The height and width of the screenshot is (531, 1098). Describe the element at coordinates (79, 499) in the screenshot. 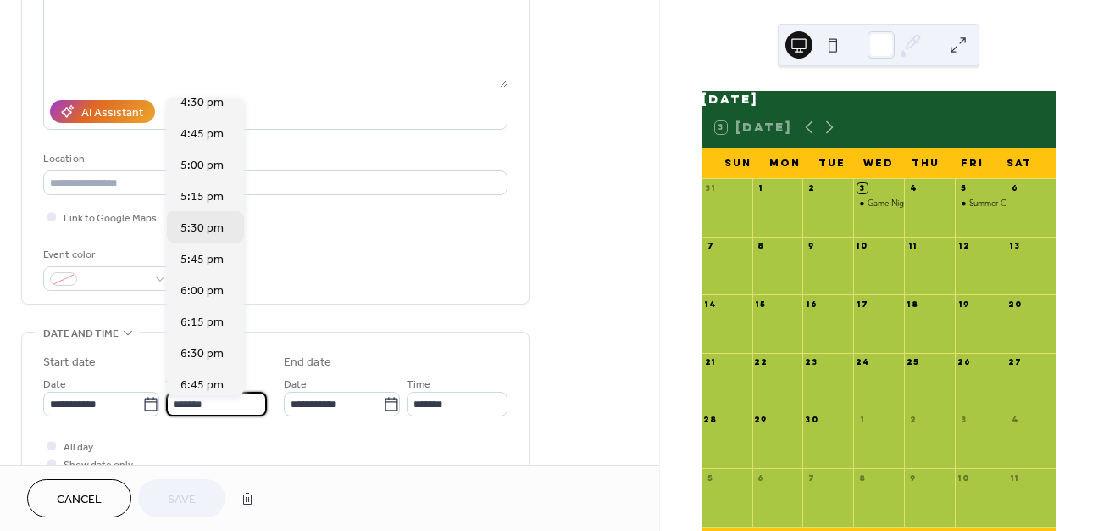

I see `span: Cancel` at that location.